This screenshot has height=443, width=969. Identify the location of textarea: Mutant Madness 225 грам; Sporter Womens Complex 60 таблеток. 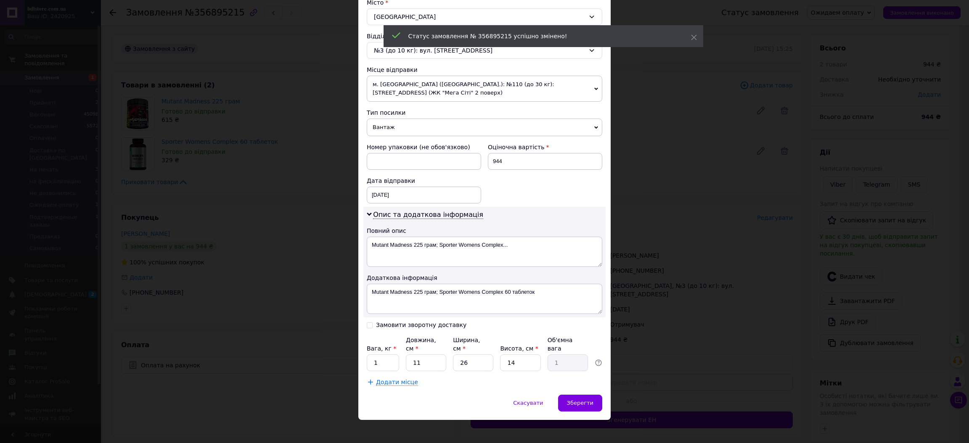
(485, 299).